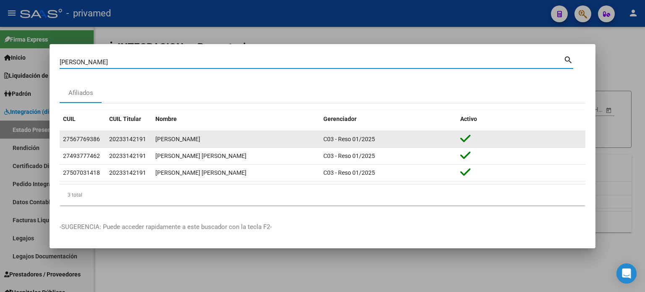 This screenshot has width=645, height=292. Describe the element at coordinates (81, 173) in the screenshot. I see `div: 27507031418` at that location.